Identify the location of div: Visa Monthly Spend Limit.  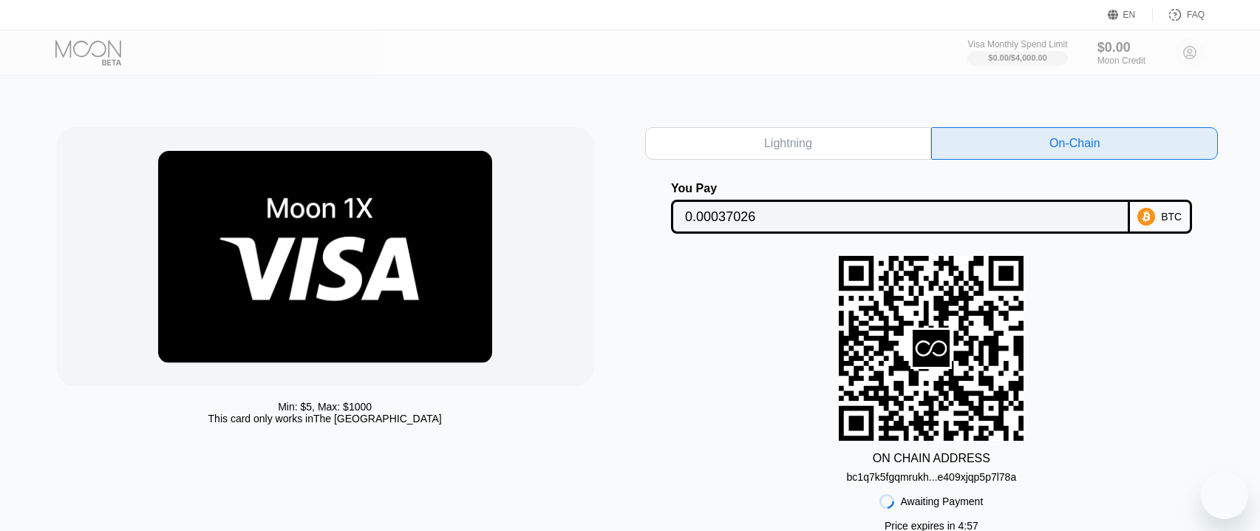
(1017, 44).